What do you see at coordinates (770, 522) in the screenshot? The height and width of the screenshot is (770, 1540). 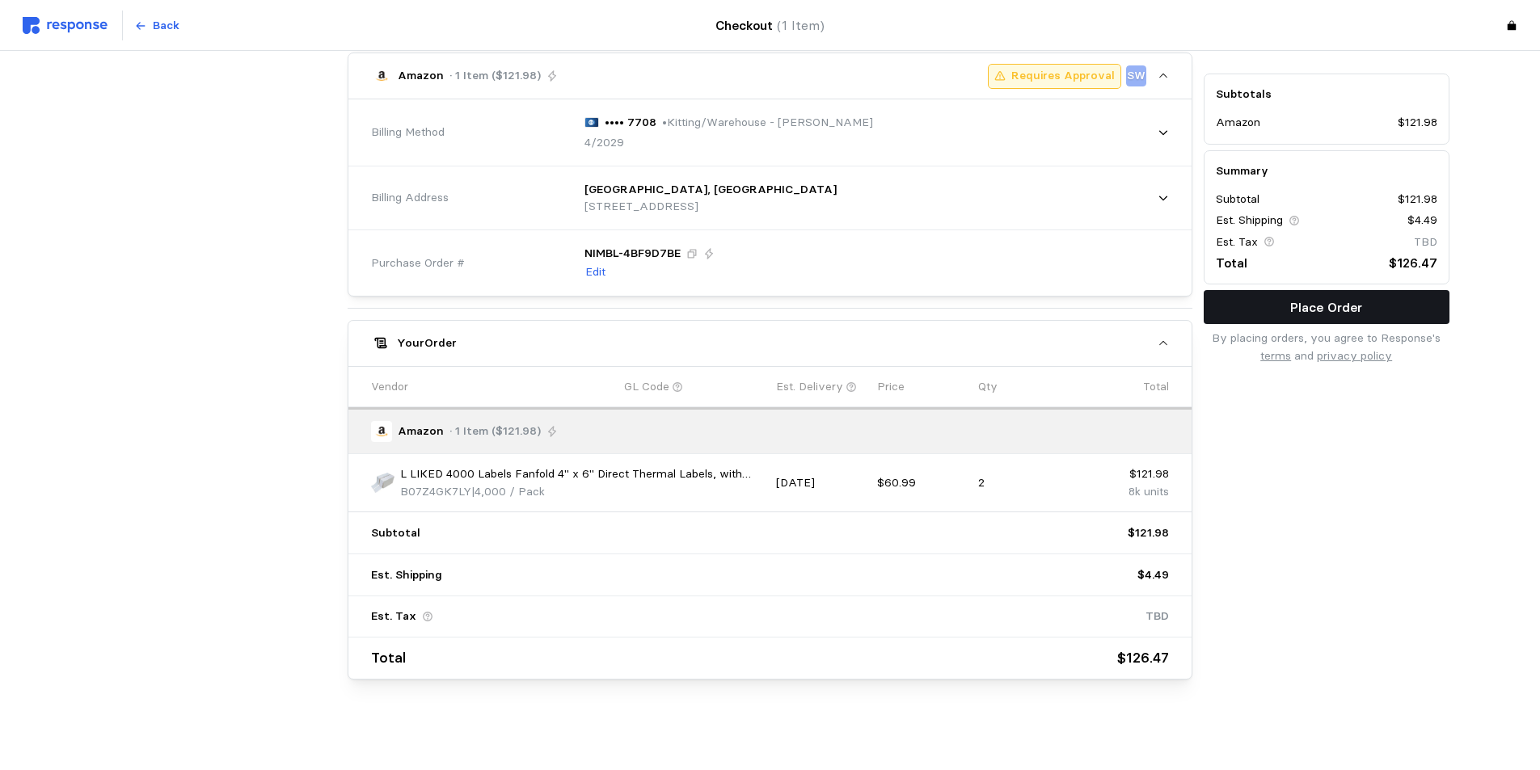 I see `div: YourOrder` at bounding box center [770, 522].